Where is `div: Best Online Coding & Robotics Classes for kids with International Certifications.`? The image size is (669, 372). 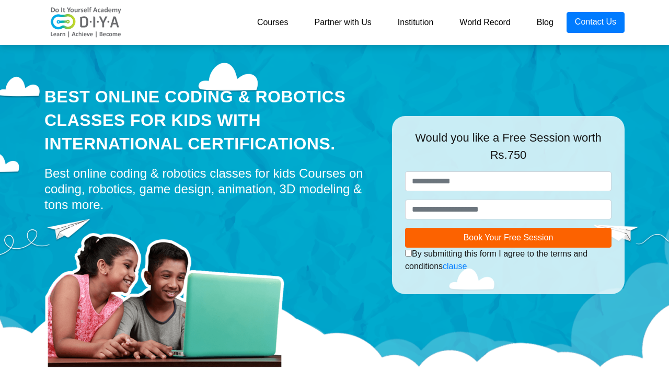
div: Best Online Coding & Robotics Classes for kids with International Certifications. is located at coordinates (210, 120).